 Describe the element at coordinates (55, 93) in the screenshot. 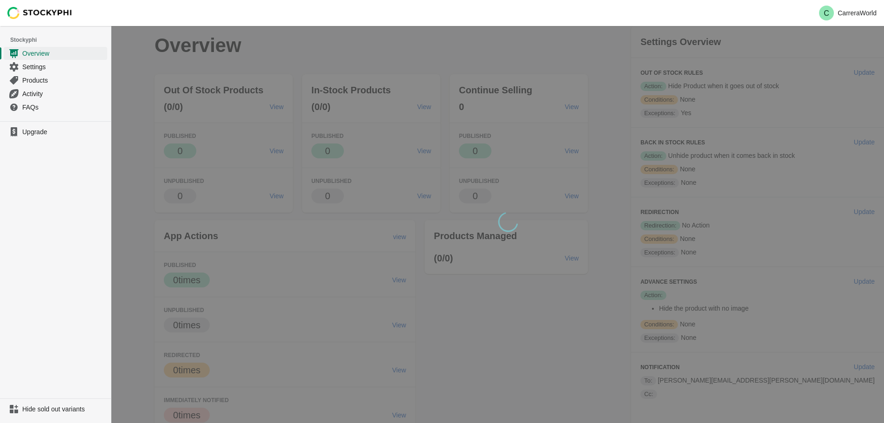

I see `a: Activity` at that location.